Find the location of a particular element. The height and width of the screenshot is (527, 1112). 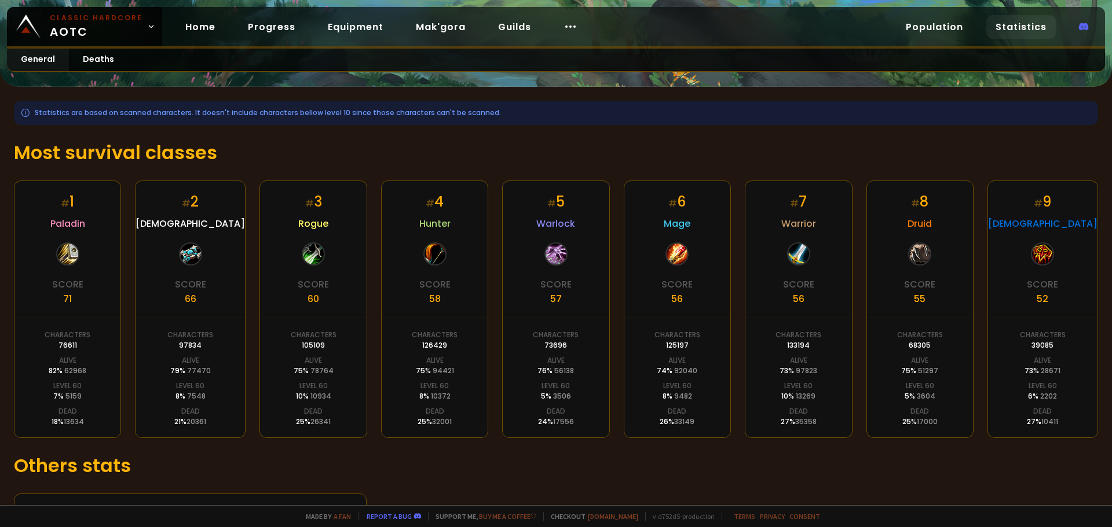

span: Checkout is located at coordinates (591, 516).